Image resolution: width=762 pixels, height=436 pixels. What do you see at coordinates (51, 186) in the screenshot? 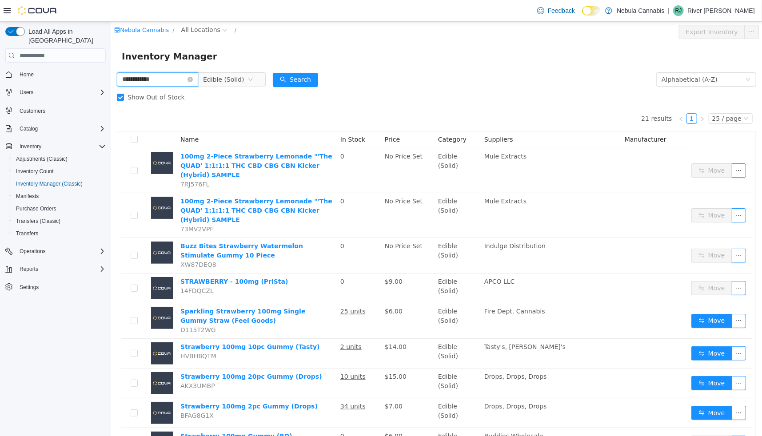
I see `img: 100mg 2-Piece Strawberry Lemonade "'The QUAD' 1:1:1:1 THC CBD CBG CBN Kicker (Hybrid) SAMPLE plac...` at bounding box center [51, 186].